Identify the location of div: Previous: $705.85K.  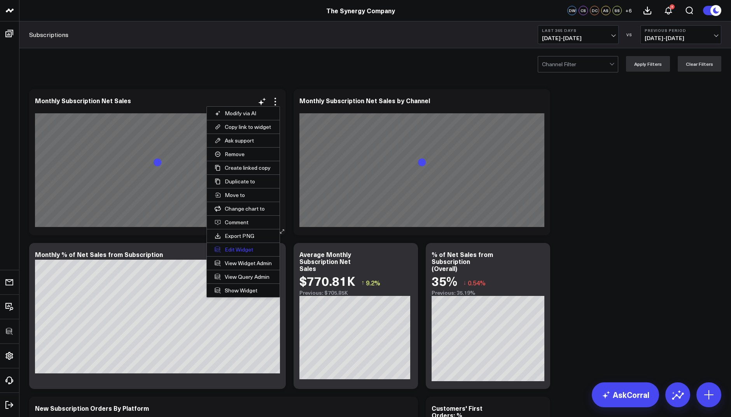
(356, 293).